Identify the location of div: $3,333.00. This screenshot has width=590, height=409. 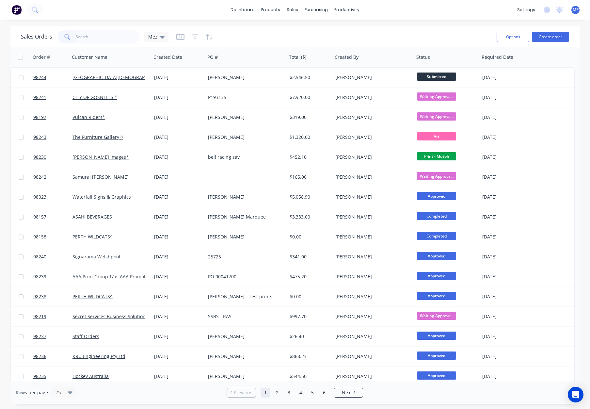
(309, 217).